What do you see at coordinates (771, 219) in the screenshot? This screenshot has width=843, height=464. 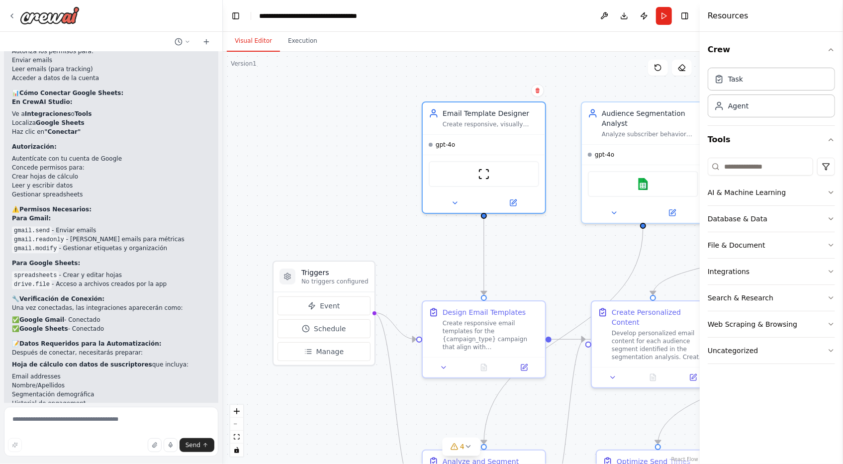 I see `button: Database & Data` at bounding box center [771, 219].